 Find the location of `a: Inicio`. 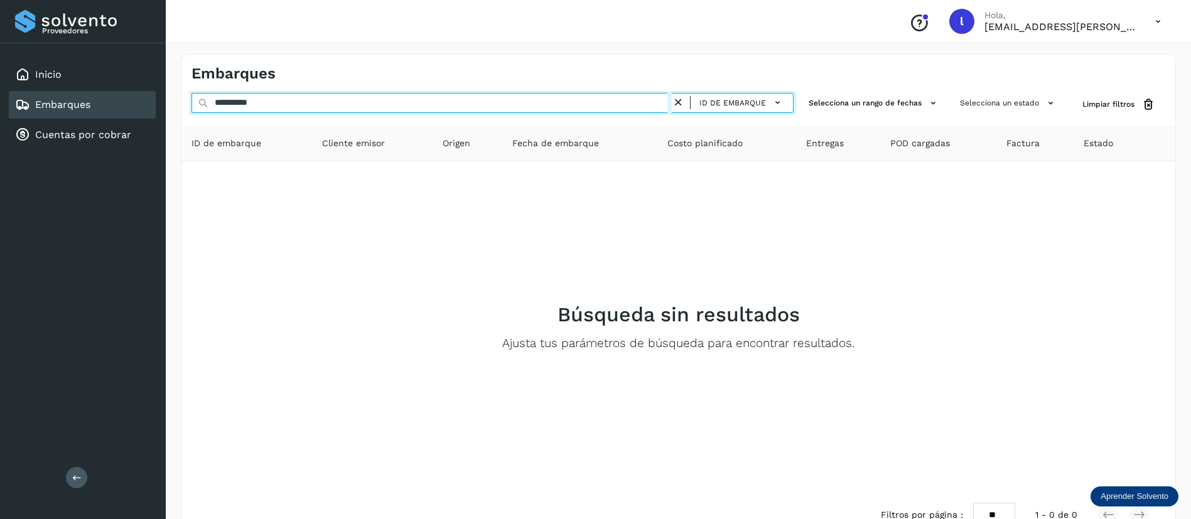

a: Inicio is located at coordinates (48, 74).